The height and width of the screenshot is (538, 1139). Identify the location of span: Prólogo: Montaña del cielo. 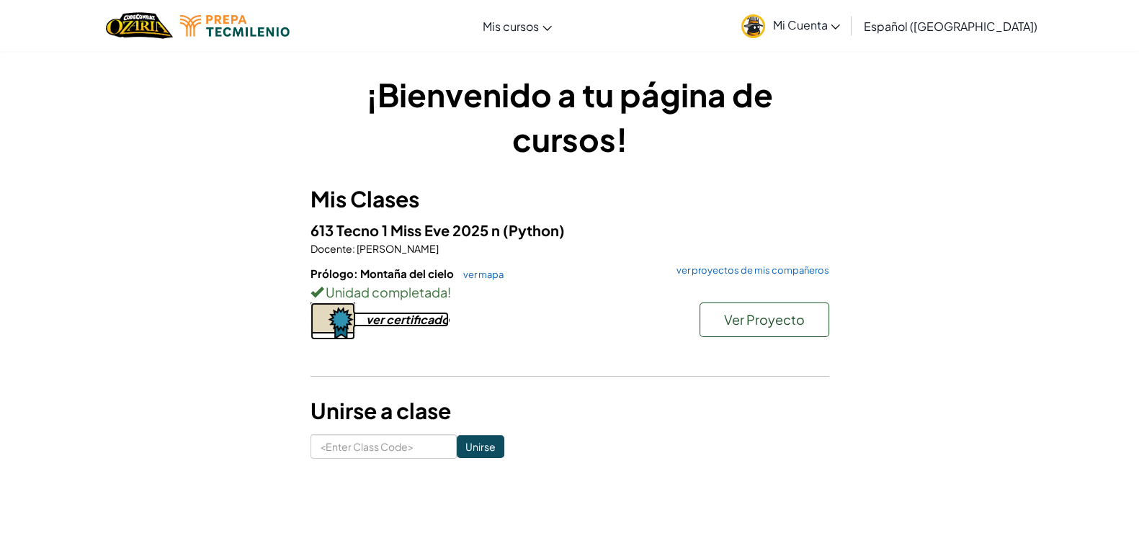
(383, 273).